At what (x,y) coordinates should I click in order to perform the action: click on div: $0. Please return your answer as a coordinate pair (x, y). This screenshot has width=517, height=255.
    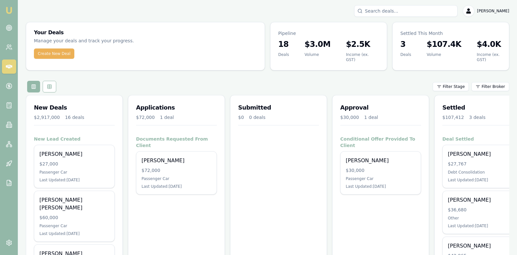
    Looking at the image, I should click on (241, 117).